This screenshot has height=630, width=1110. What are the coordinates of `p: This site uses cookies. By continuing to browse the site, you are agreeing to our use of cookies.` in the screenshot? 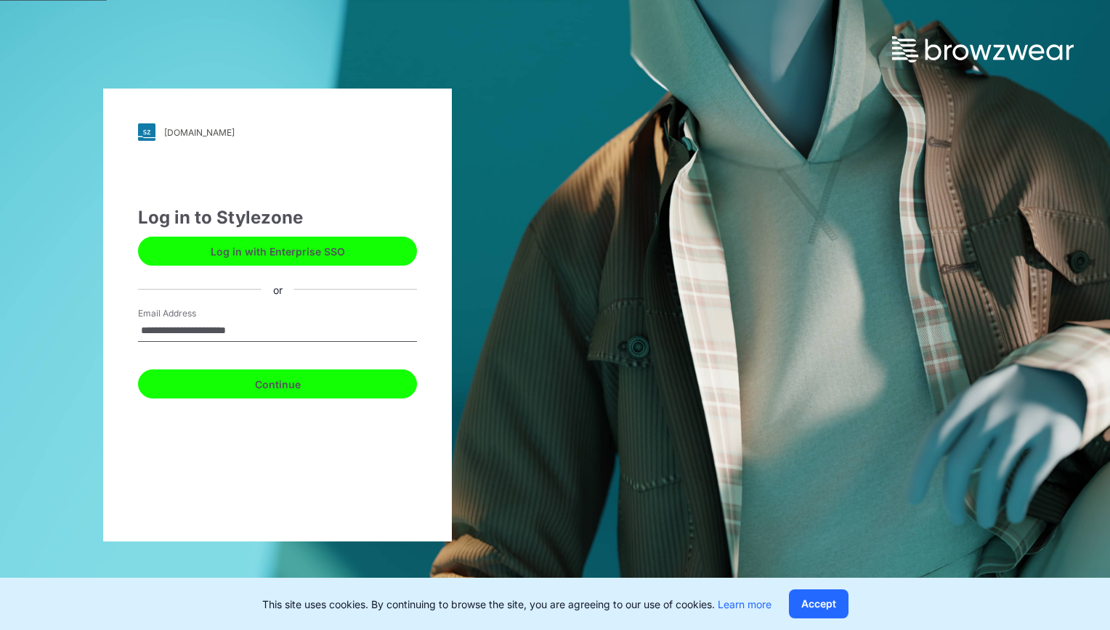 It's located at (516, 604).